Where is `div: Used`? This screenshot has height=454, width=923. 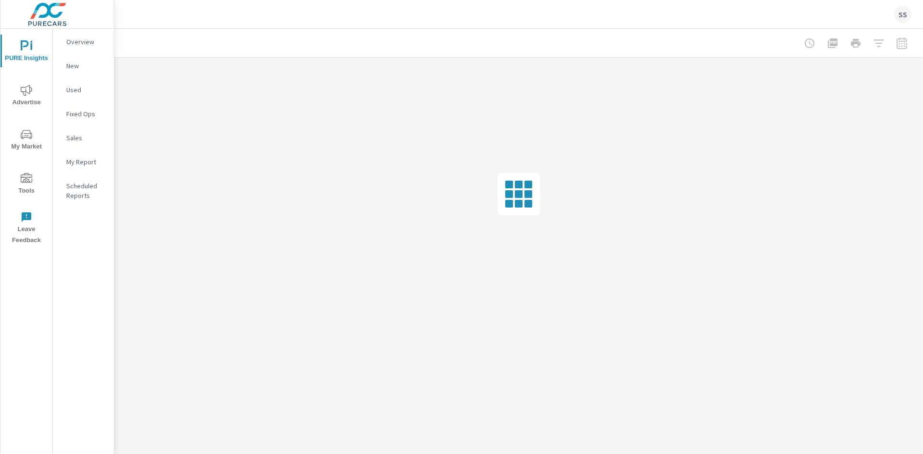
div: Used is located at coordinates (83, 90).